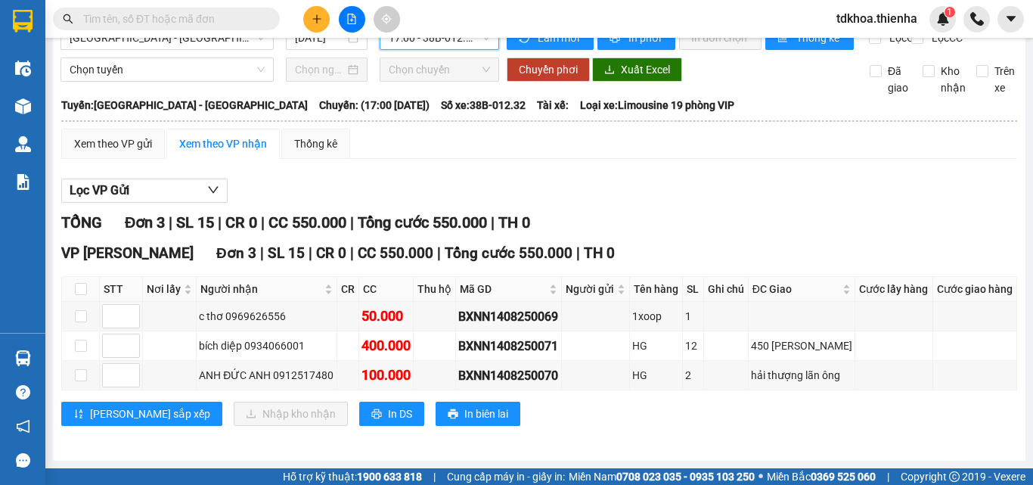  Describe the element at coordinates (23, 182) in the screenshot. I see `img: solution-icon` at that location.